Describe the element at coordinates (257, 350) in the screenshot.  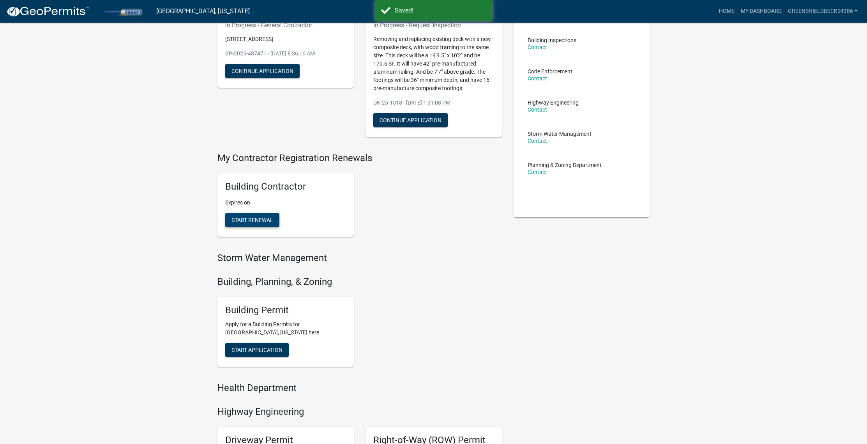
I see `span: Start Application` at that location.